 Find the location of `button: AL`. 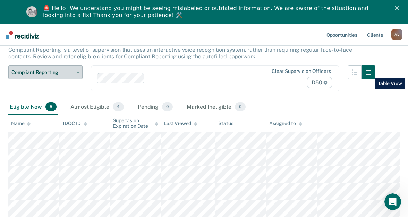

button: AL is located at coordinates (397, 34).